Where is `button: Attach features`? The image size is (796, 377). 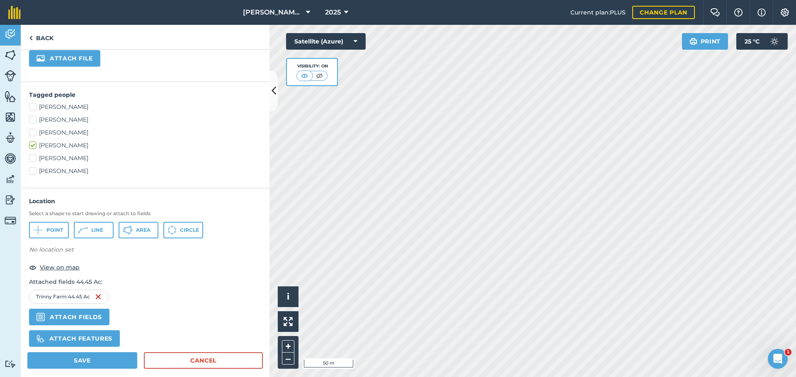 button: Attach features is located at coordinates (74, 339).